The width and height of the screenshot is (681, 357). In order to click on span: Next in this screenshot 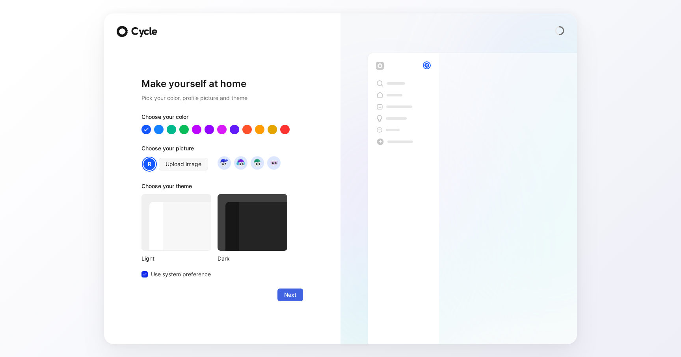, I will do `click(290, 295)`.